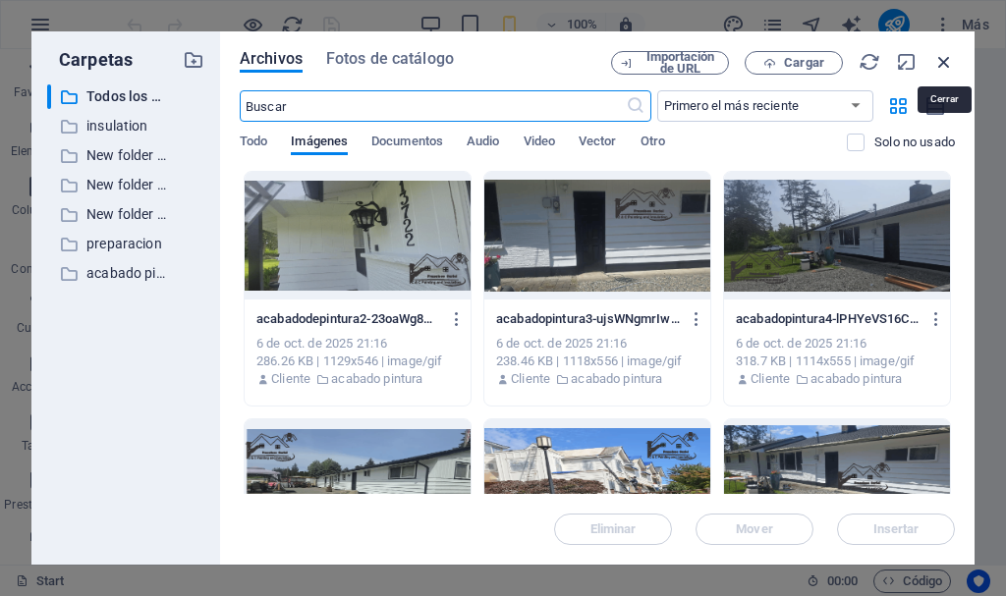  I want to click on i: Volver a cargar, so click(869, 62).